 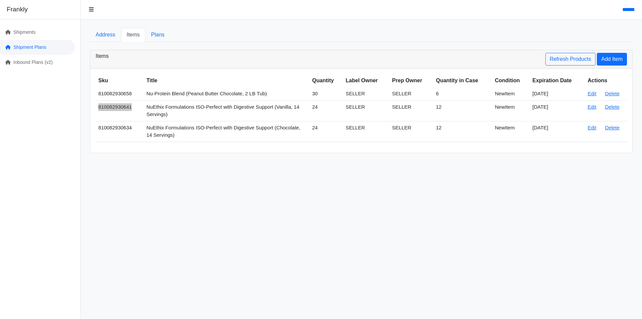 I want to click on a: Plans, so click(x=158, y=35).